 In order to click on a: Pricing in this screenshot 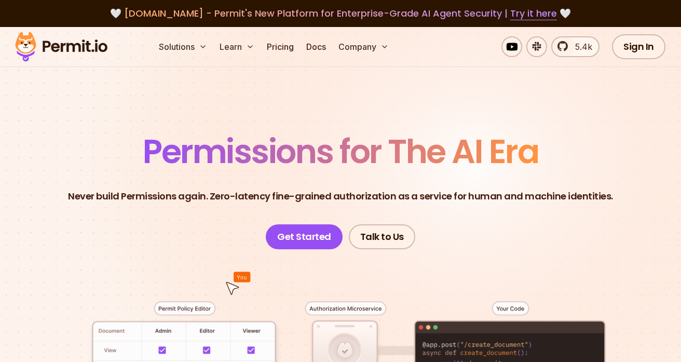, I will do `click(280, 47)`.